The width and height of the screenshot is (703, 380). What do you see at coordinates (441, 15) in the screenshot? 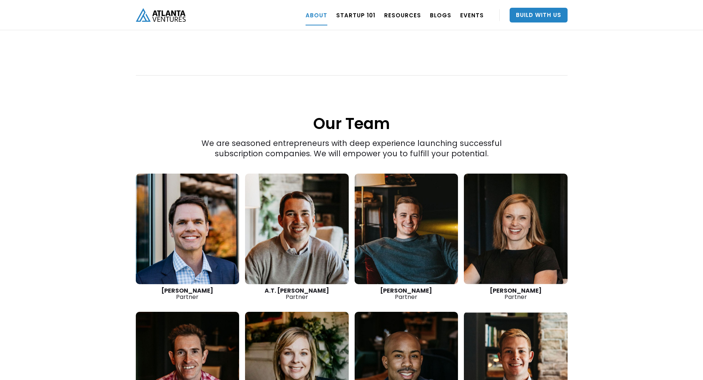
I see `a: BLOGS` at bounding box center [441, 15].